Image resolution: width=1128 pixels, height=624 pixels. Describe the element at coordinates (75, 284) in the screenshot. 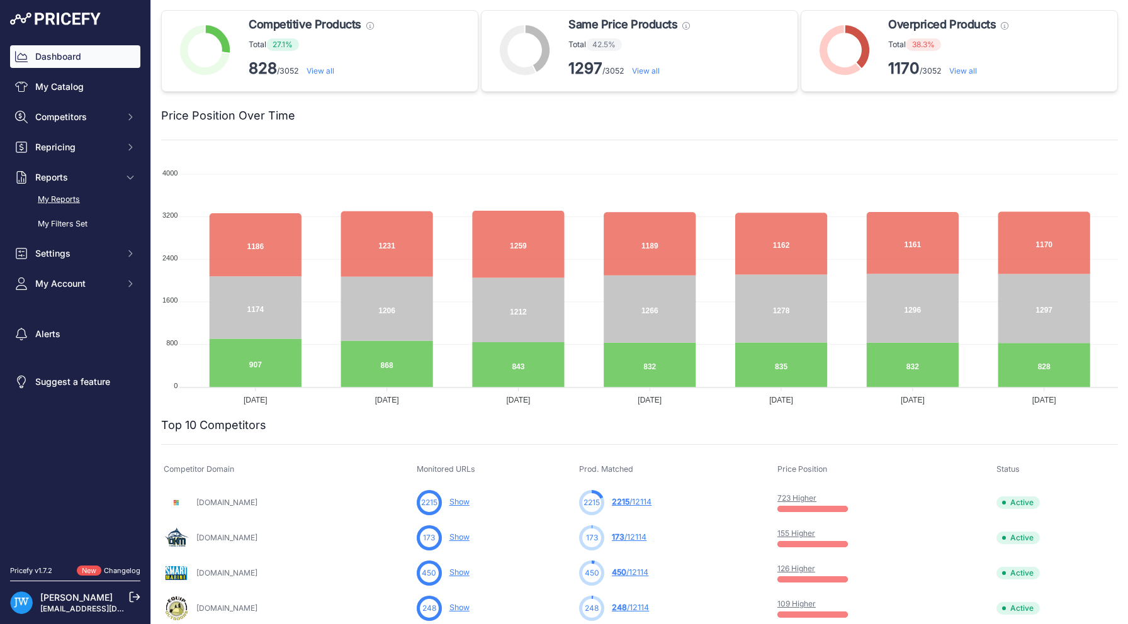

I see `button: My Account` at that location.